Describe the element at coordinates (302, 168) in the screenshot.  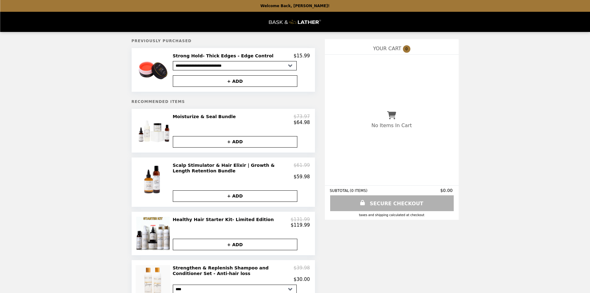
I see `p: $61.99` at that location.